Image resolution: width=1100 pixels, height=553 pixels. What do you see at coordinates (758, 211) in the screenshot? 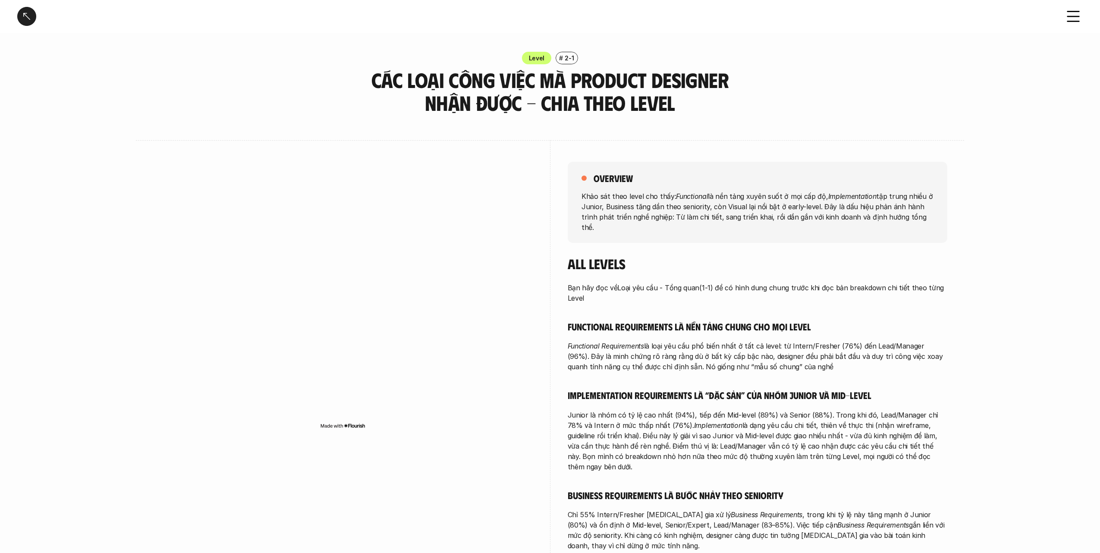
I see `p: Khảo sát theo level cho thấy: là nền tảng xuyên suốt ở mọi cấp độ, tập trung nhiều ở Junior, Busi...` at bounding box center [758, 211].